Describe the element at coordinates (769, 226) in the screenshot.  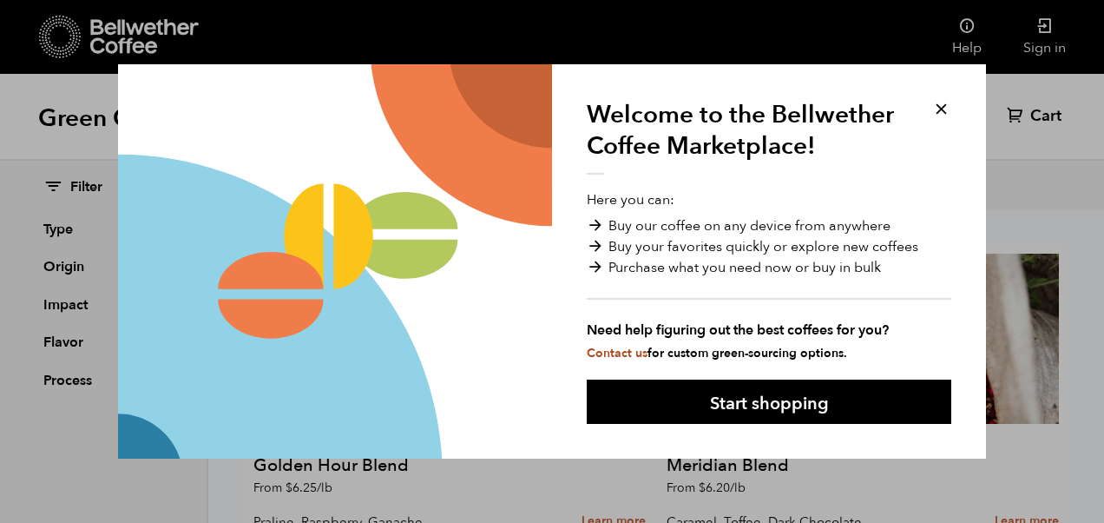
I see `li: Buy our coffee on any device from anywhere` at that location.